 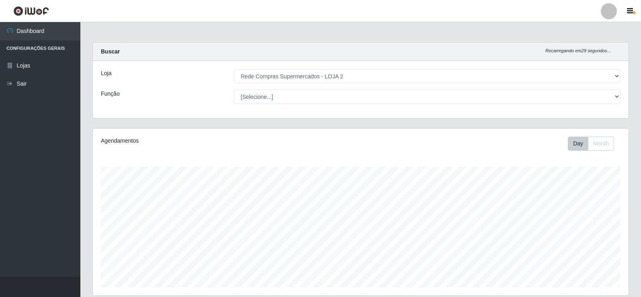 What do you see at coordinates (110, 51) in the screenshot?
I see `strong: Buscar` at bounding box center [110, 51].